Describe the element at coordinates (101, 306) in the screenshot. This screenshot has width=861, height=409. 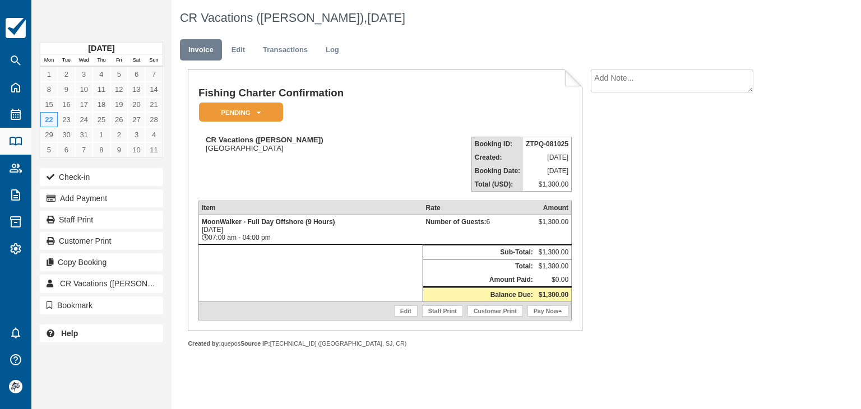
I see `button: Bookmark` at that location.